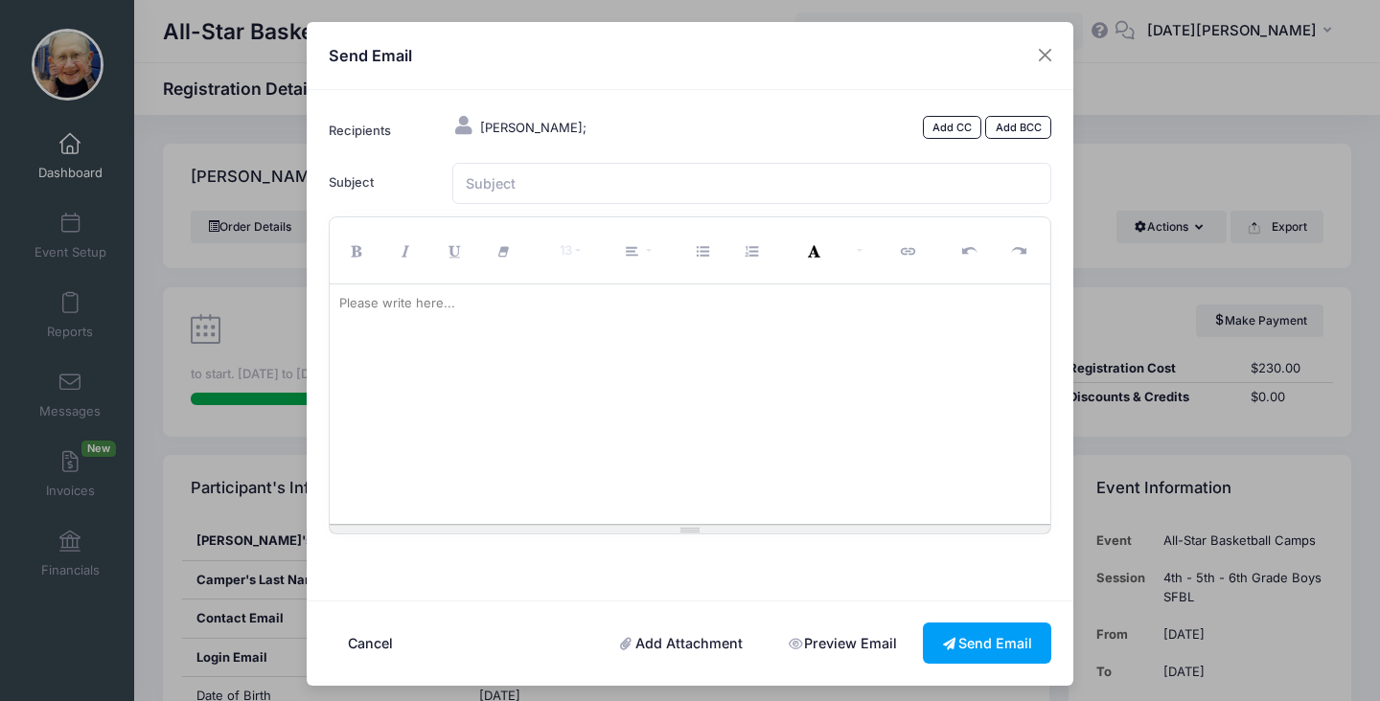 The height and width of the screenshot is (701, 1380). Describe the element at coordinates (1020, 250) in the screenshot. I see `button: Redo (⌘+⇧+Z)` at that location.